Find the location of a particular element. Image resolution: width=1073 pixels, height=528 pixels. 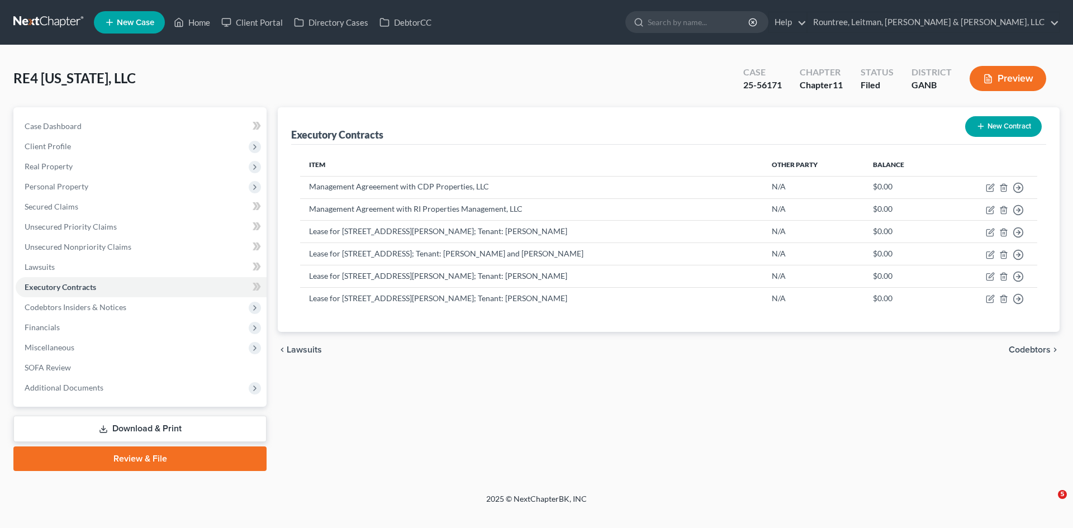

div: Executory Contracts is located at coordinates (337, 135).